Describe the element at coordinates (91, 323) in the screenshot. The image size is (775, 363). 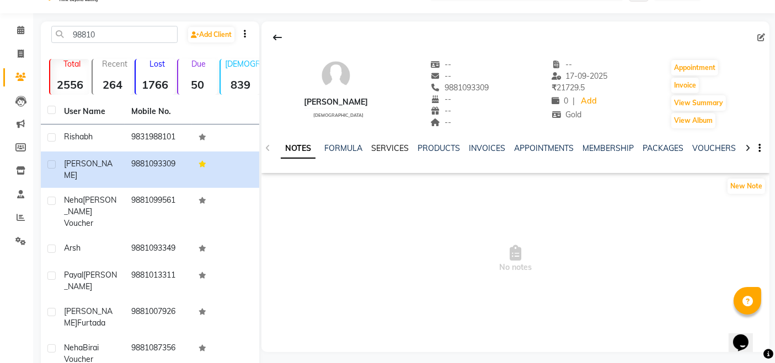
I see `span: Furtada` at that location.